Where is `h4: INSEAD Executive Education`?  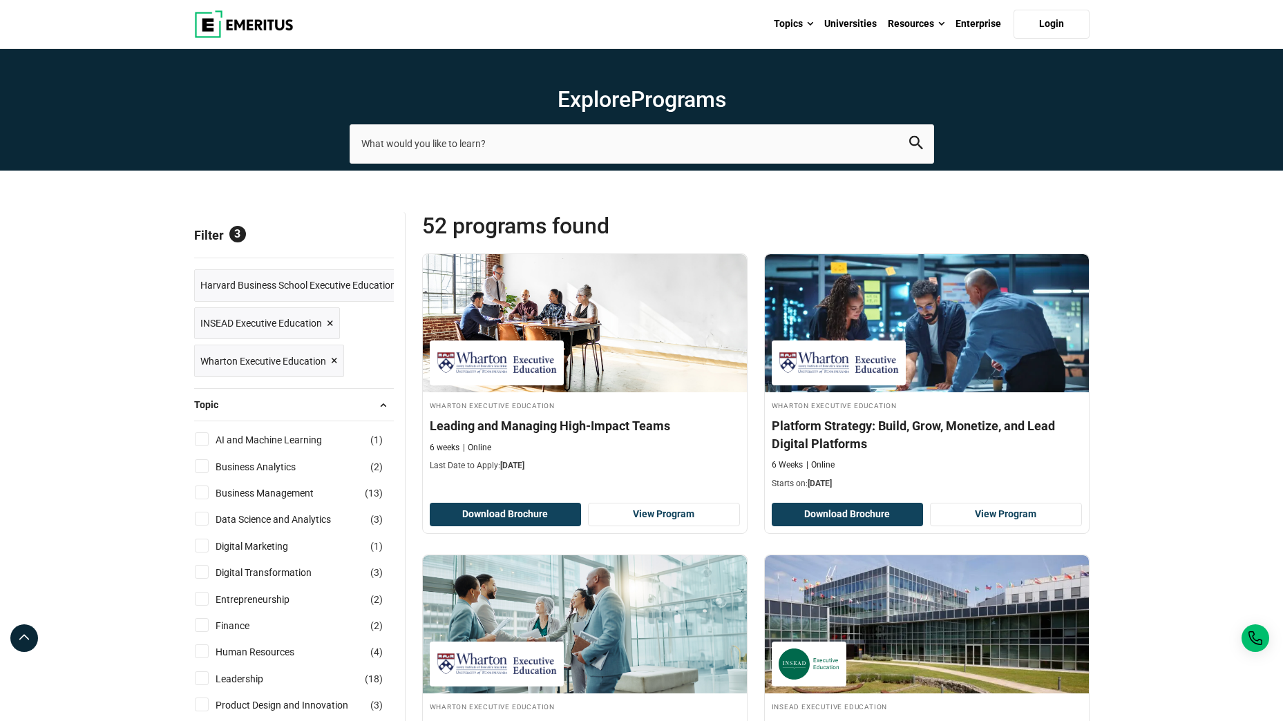
h4: INSEAD Executive Education is located at coordinates (926, 706).